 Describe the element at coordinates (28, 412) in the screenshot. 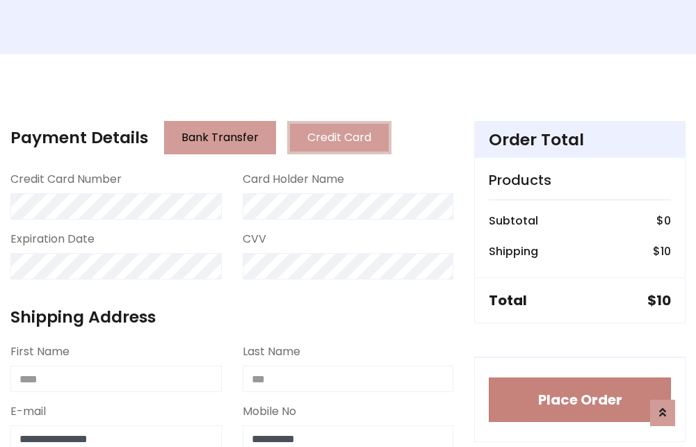

I see `label: E-mail` at that location.